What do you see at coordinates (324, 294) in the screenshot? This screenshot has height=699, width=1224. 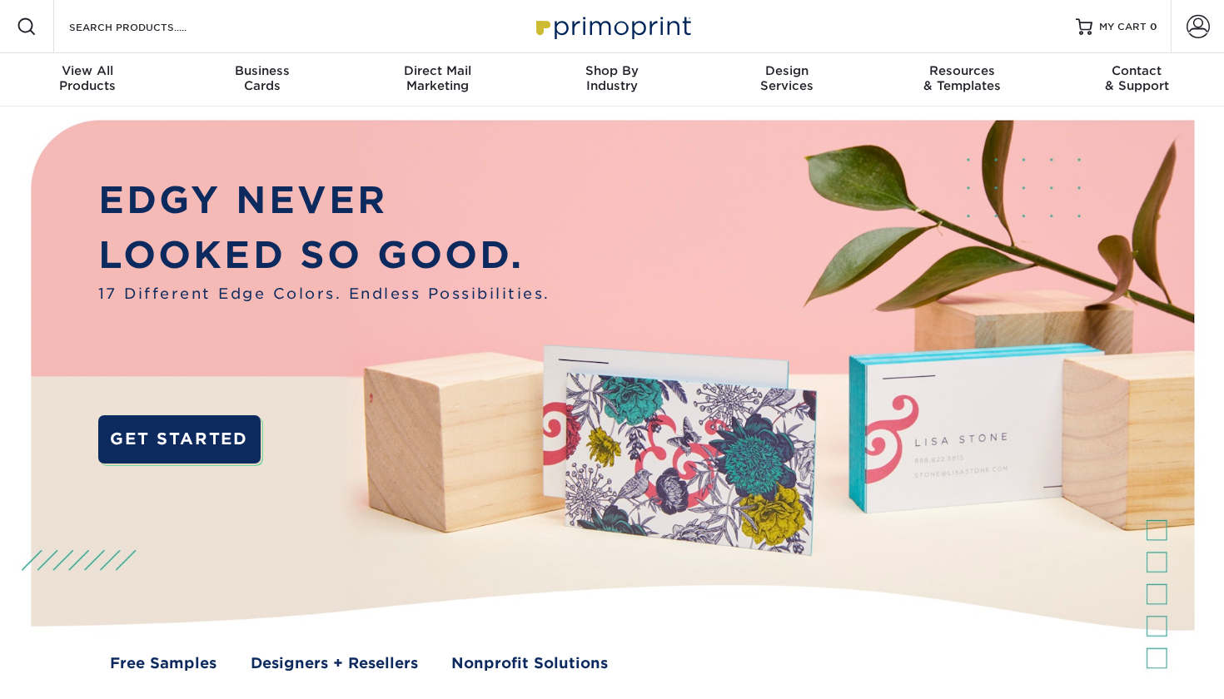 I see `span: 17 Different Edge Colors. Endless Possibilities.` at bounding box center [324, 294].